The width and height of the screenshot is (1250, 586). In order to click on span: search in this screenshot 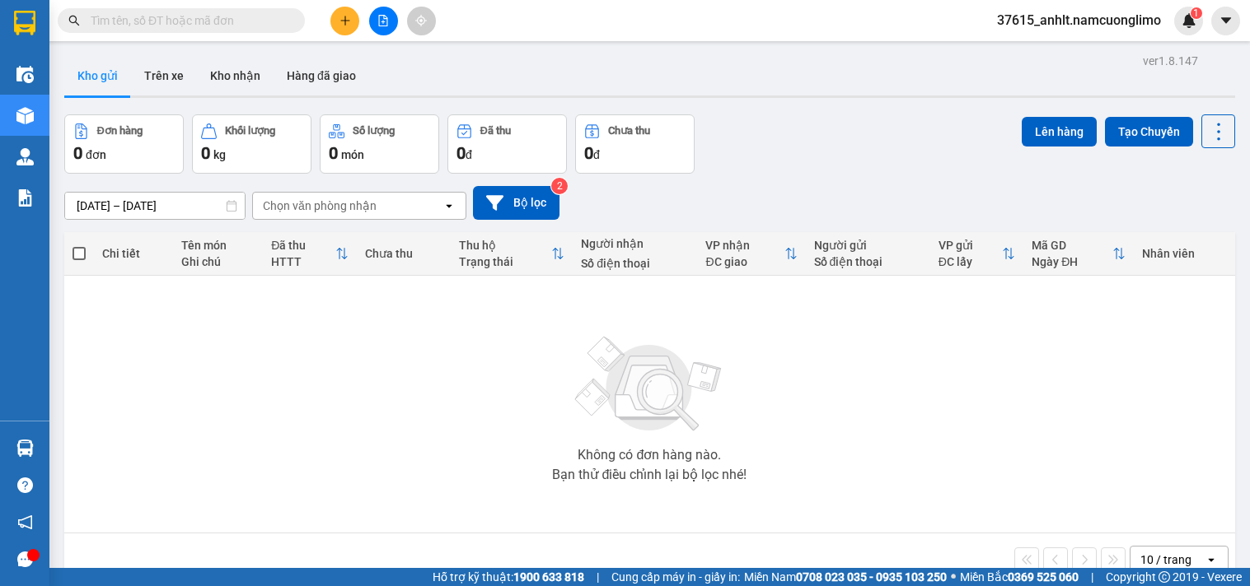, I will do `click(74, 21)`.